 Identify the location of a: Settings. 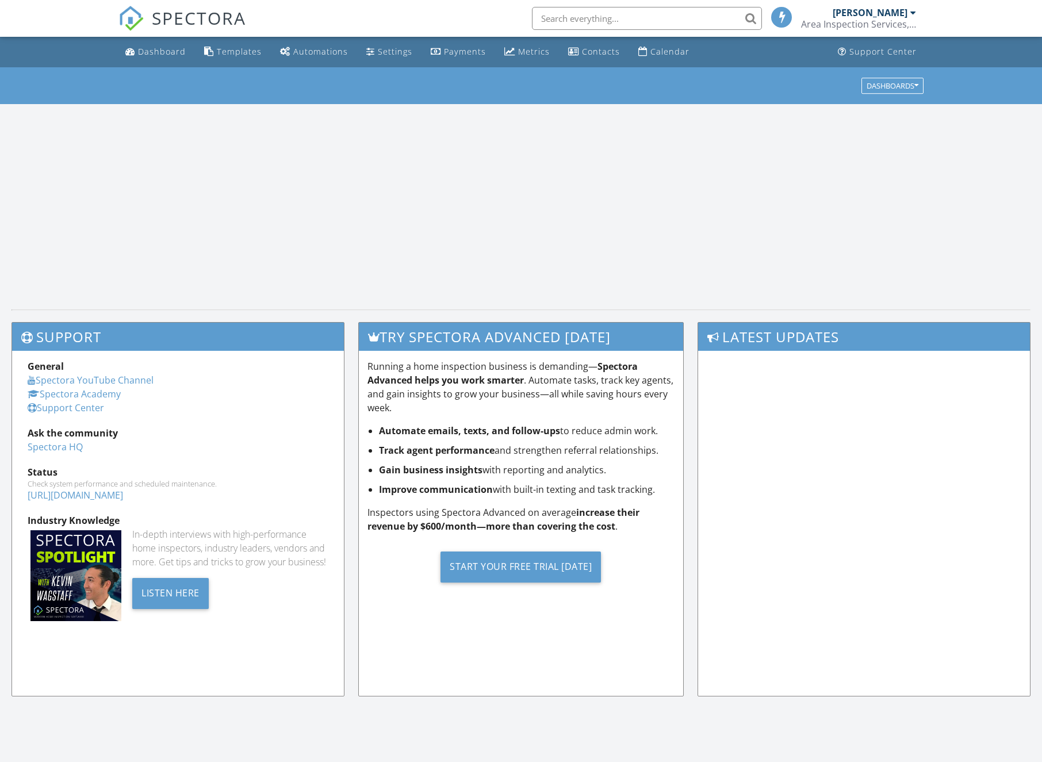
(389, 52).